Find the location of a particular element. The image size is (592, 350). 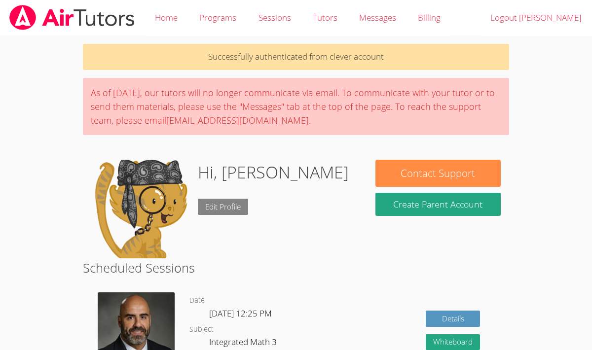

img: airtutors_banner-c4298cdbf04f3fff15de1276eac7730deb9818008684d7c2e4769d2f7ddbe033.png is located at coordinates (72, 17).